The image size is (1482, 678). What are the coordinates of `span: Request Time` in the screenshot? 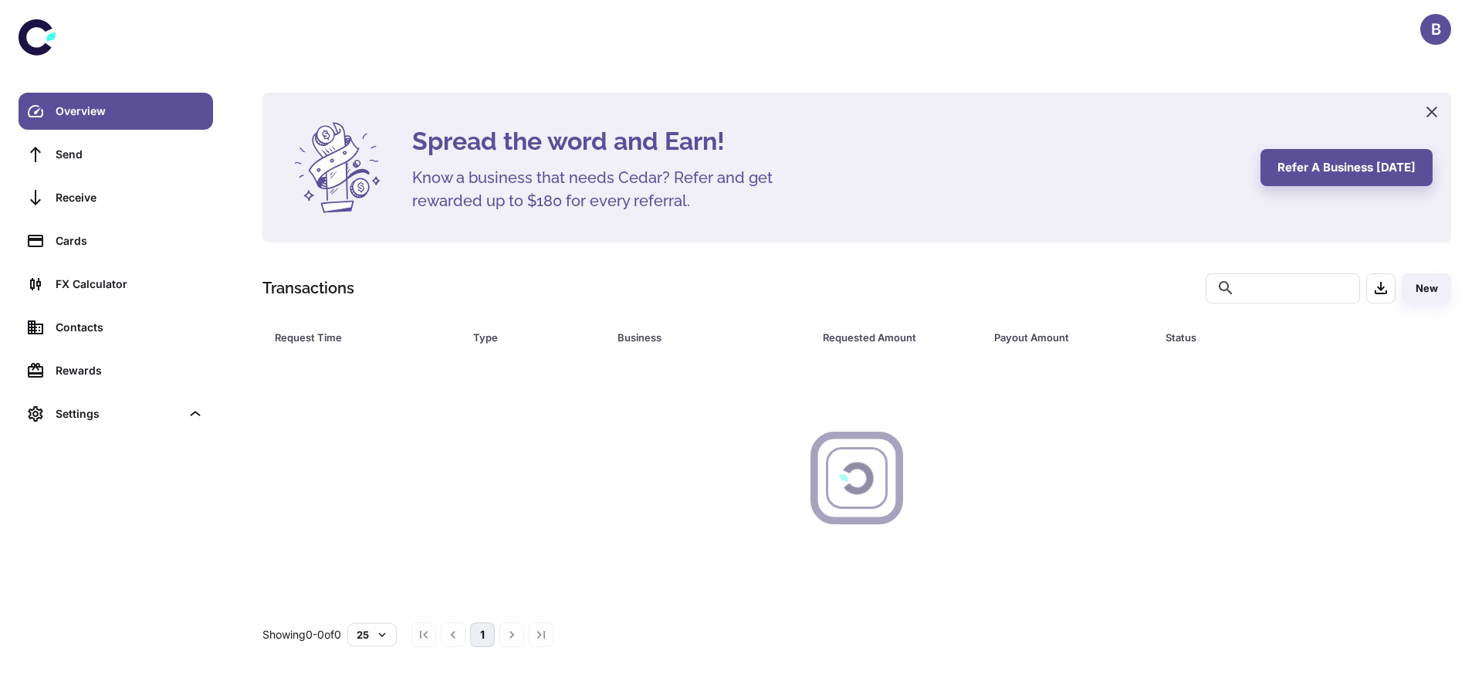 It's located at (364, 337).